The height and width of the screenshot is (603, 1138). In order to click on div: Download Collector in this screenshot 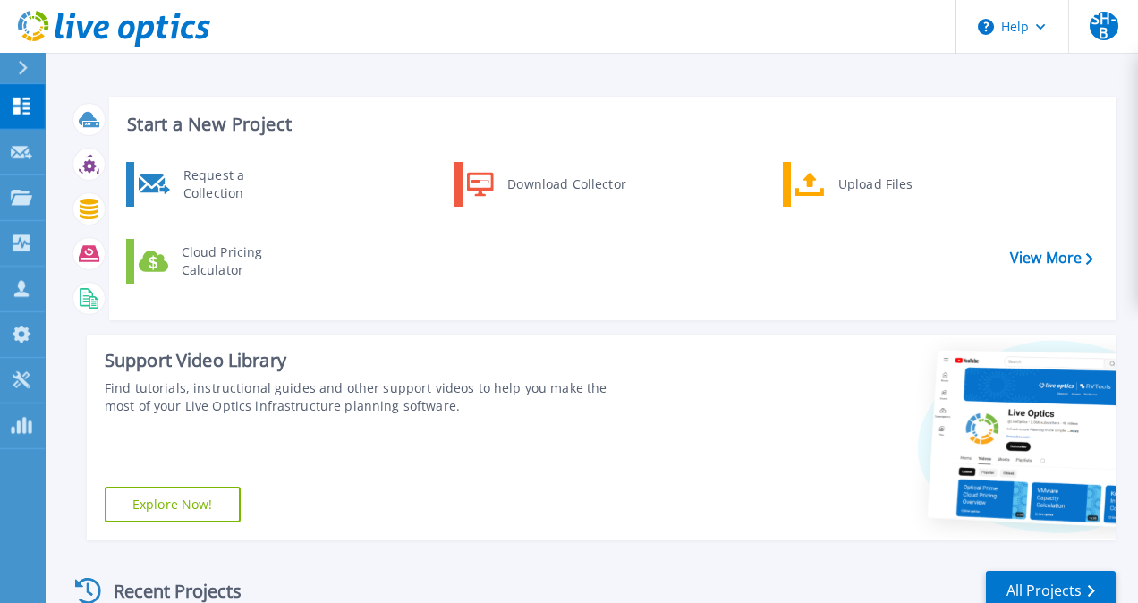, I will do `click(565, 184)`.